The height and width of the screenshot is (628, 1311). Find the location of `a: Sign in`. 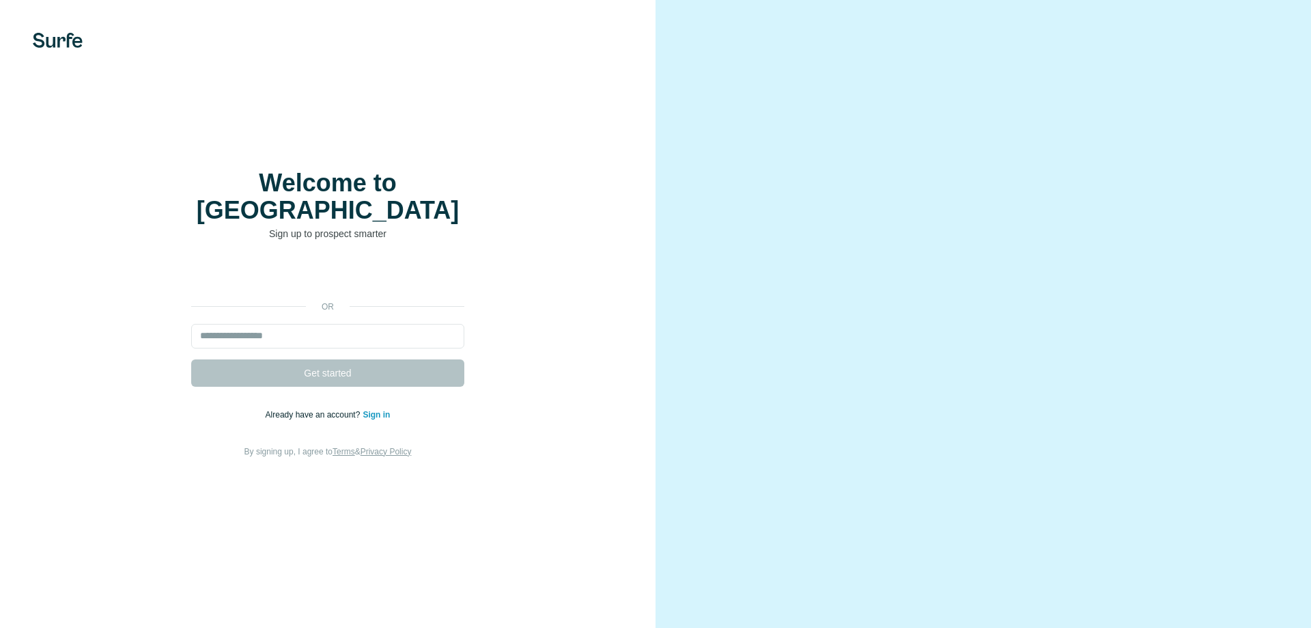

a: Sign in is located at coordinates (376, 415).